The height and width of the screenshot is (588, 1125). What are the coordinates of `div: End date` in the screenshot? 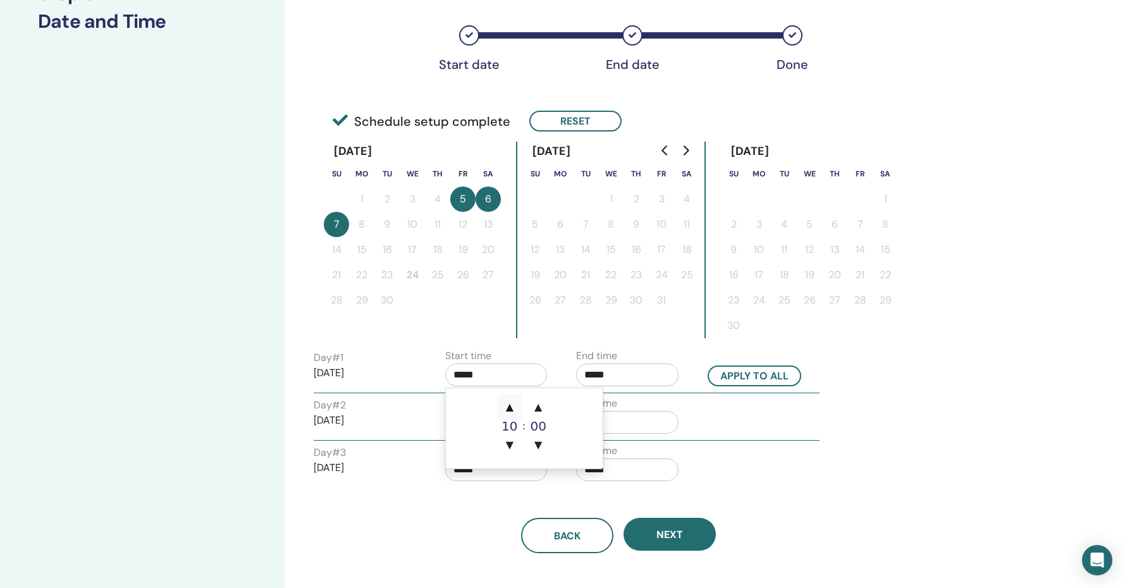 It's located at (632, 64).